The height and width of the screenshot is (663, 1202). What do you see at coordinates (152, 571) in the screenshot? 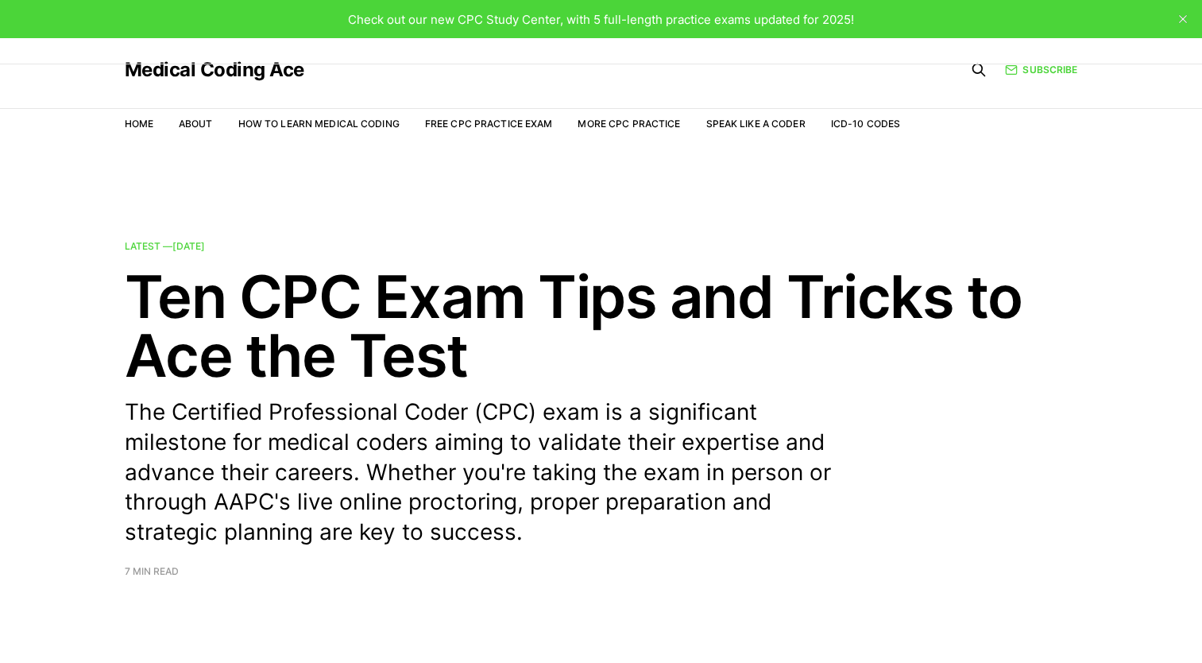
I see `span: 7 min read` at bounding box center [152, 571].